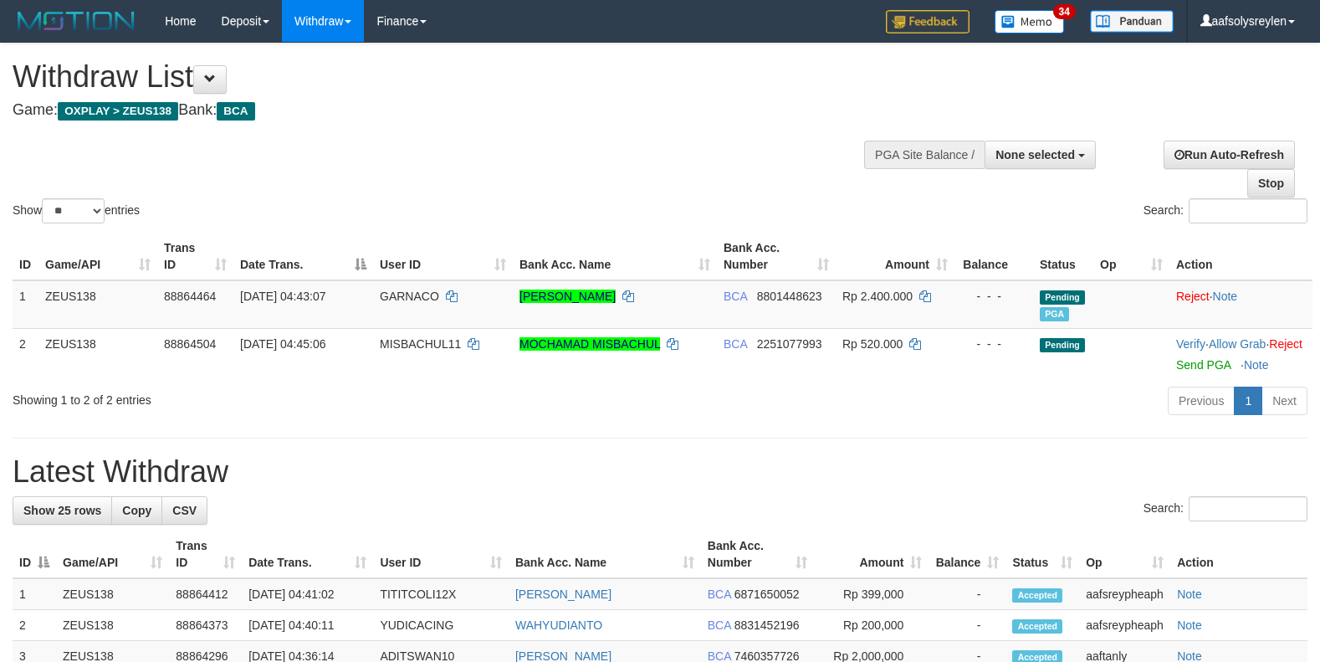 The image size is (1320, 662). Describe the element at coordinates (62, 510) in the screenshot. I see `a: Show 25 rows` at that location.